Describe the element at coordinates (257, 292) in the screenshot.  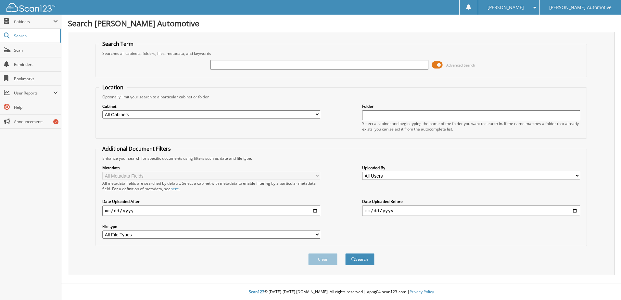
I see `span: Scan123` at that location.